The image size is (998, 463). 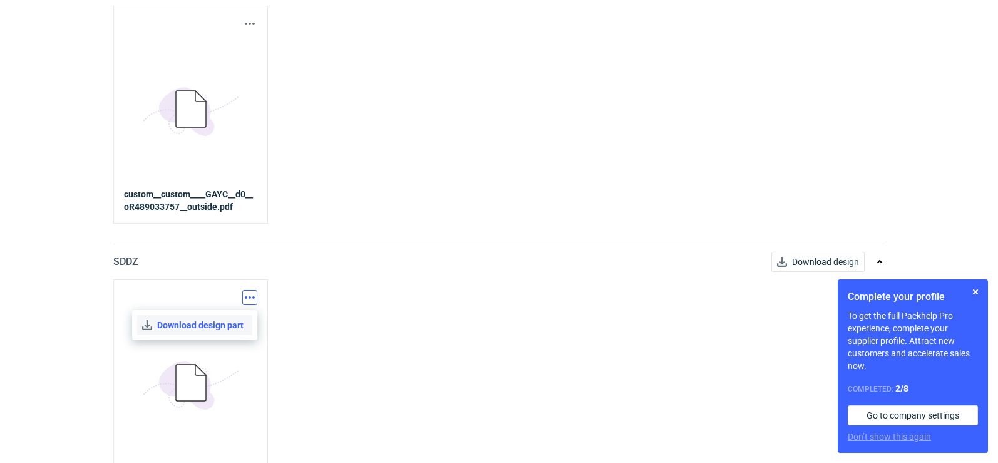 I want to click on button: Download design, so click(x=818, y=262).